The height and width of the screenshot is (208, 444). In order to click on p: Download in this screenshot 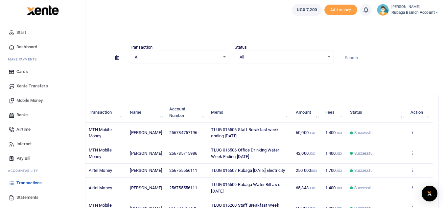, I will do `click(232, 75)`.